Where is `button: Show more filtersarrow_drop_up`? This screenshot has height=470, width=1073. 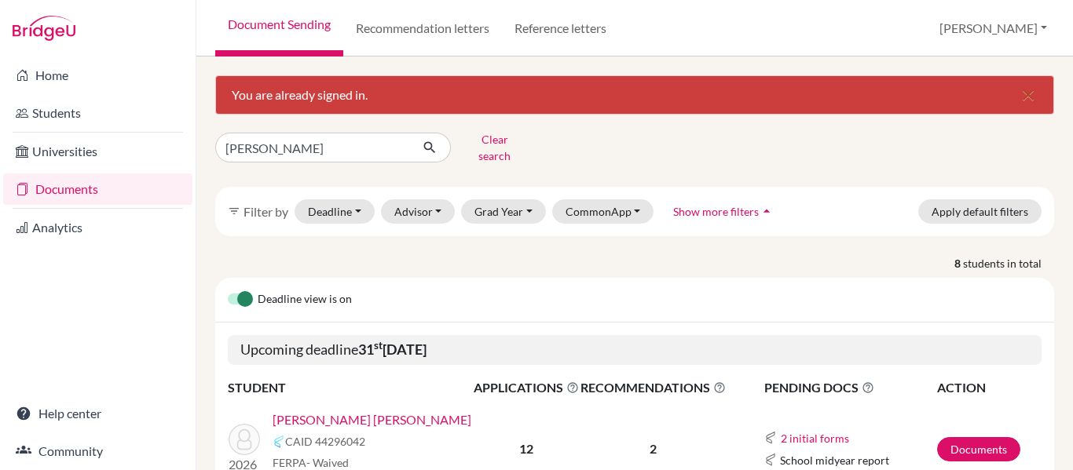 button: Show more filtersarrow_drop_up is located at coordinates (723, 211).